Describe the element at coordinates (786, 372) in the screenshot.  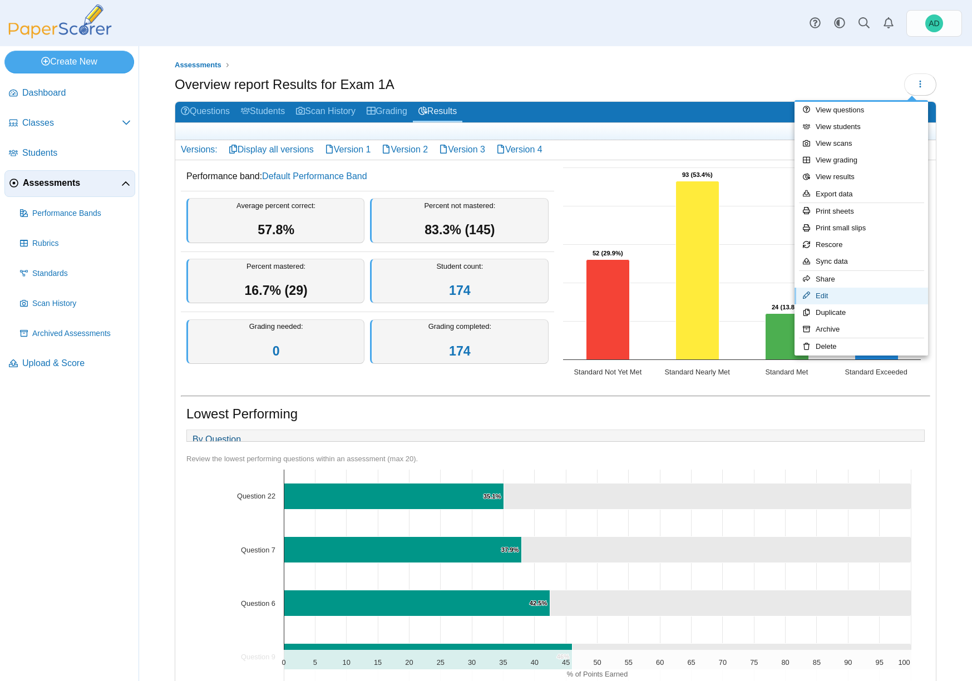
I see `text: Standard Met` at that location.